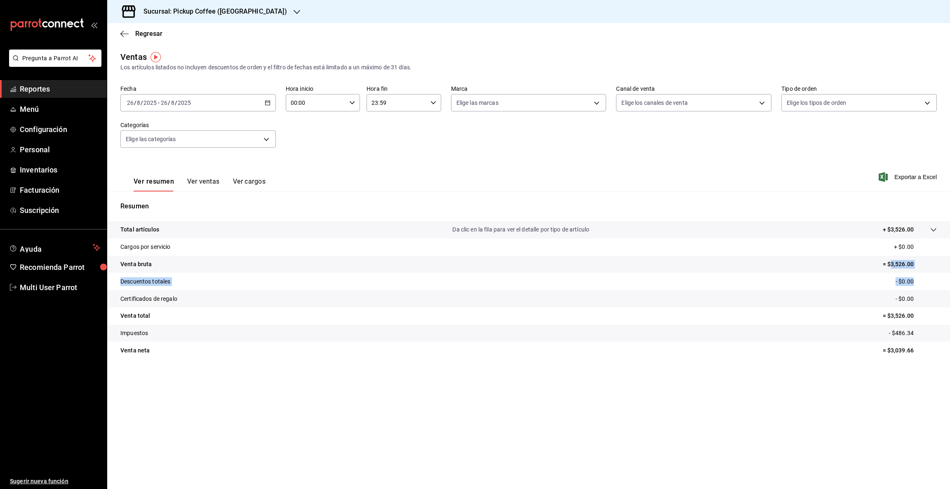 This screenshot has height=489, width=950. I want to click on span: Personal, so click(60, 149).